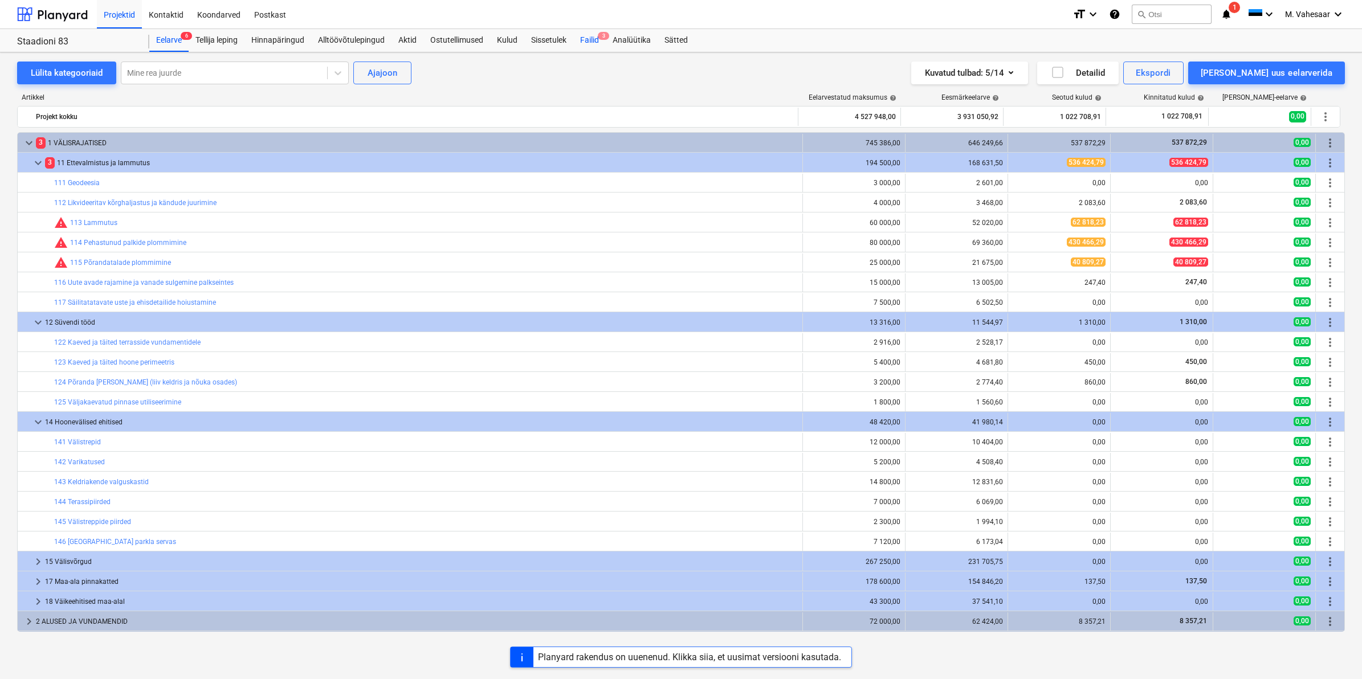  What do you see at coordinates (956, 183) in the screenshot?
I see `div: 2 601,00` at bounding box center [956, 183].